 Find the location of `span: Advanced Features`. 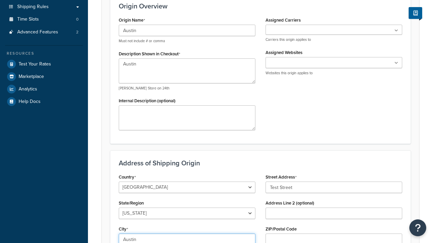

span: Advanced Features is located at coordinates (38, 32).